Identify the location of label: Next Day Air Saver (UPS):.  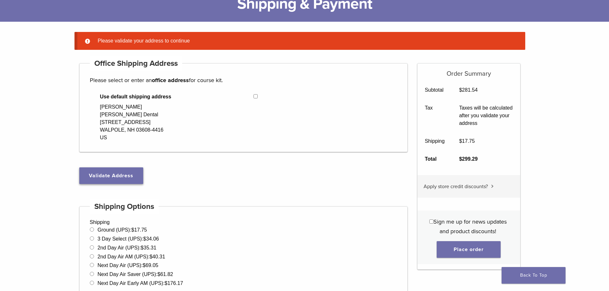
(135, 274).